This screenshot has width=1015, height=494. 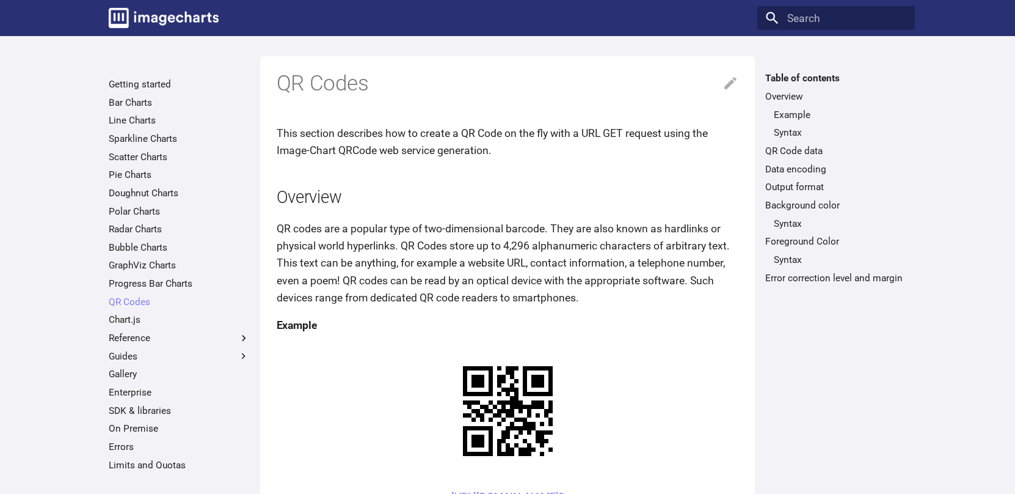 I want to click on a: Background color, so click(x=836, y=205).